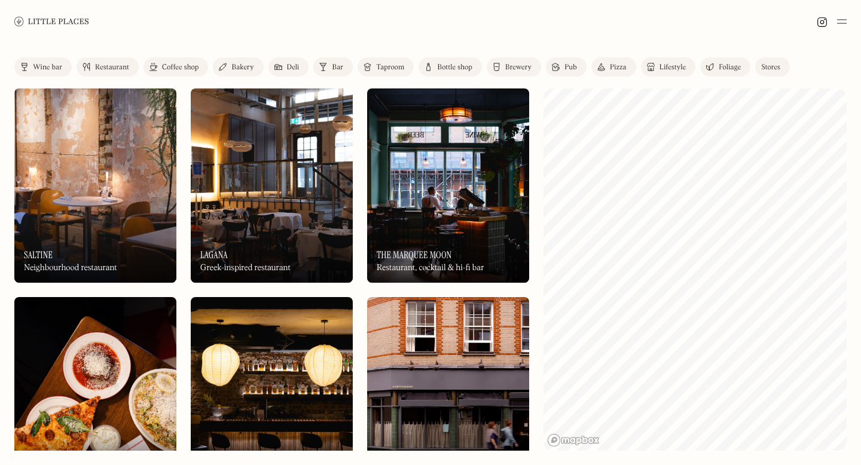  What do you see at coordinates (176, 67) in the screenshot?
I see `a: Coffee shop` at bounding box center [176, 67].